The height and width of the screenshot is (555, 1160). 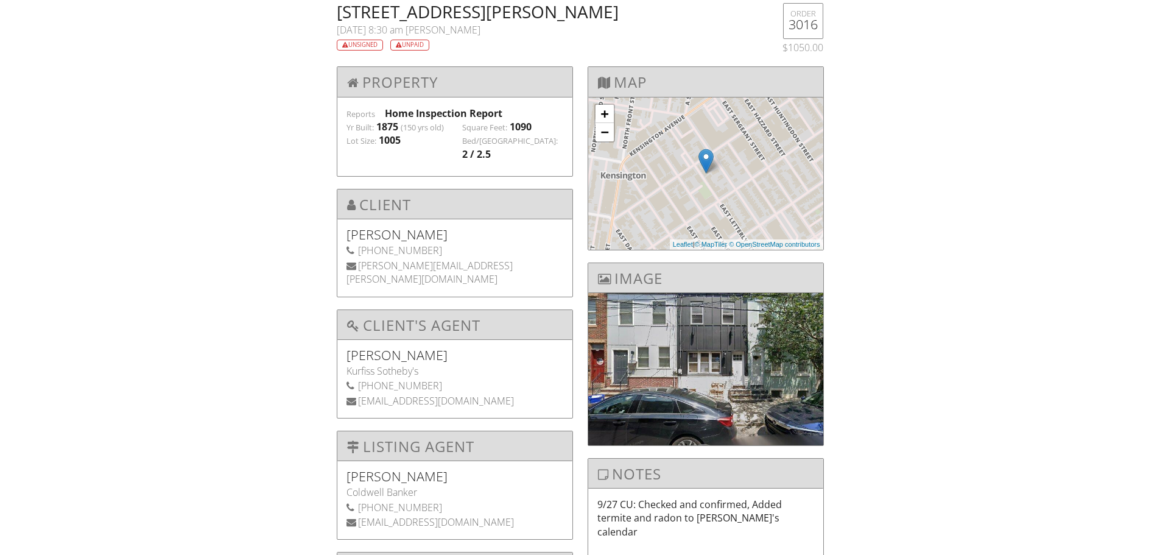 I want to click on div: ORDER, so click(x=803, y=13).